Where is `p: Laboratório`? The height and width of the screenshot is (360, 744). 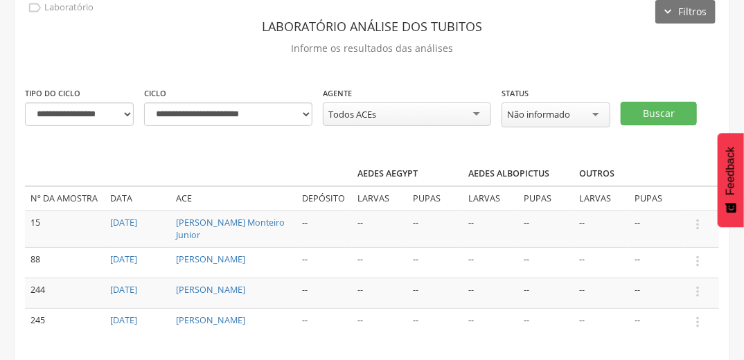 p: Laboratório is located at coordinates (69, 8).